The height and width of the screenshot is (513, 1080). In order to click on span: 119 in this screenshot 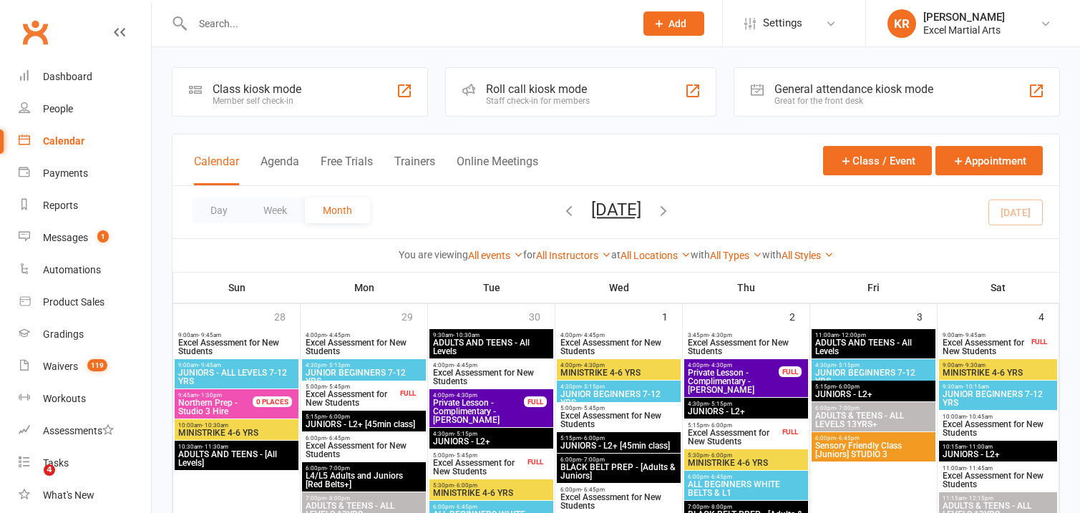, I will do `click(97, 365)`.